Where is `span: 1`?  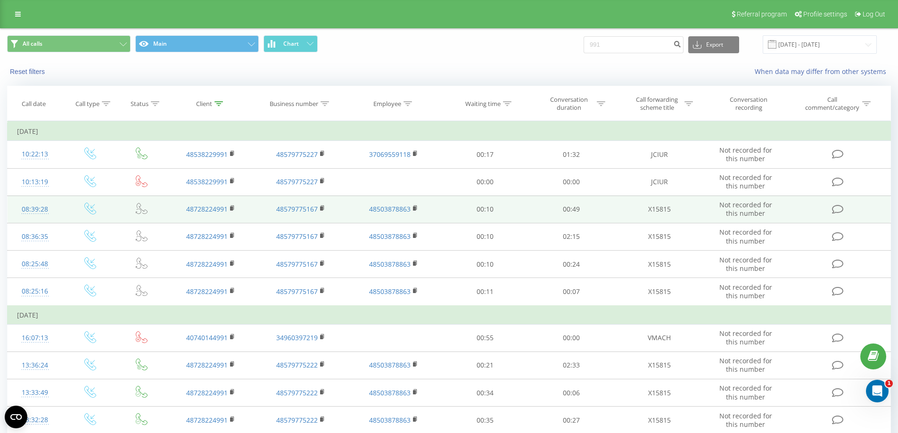 span: 1 is located at coordinates (889, 384).